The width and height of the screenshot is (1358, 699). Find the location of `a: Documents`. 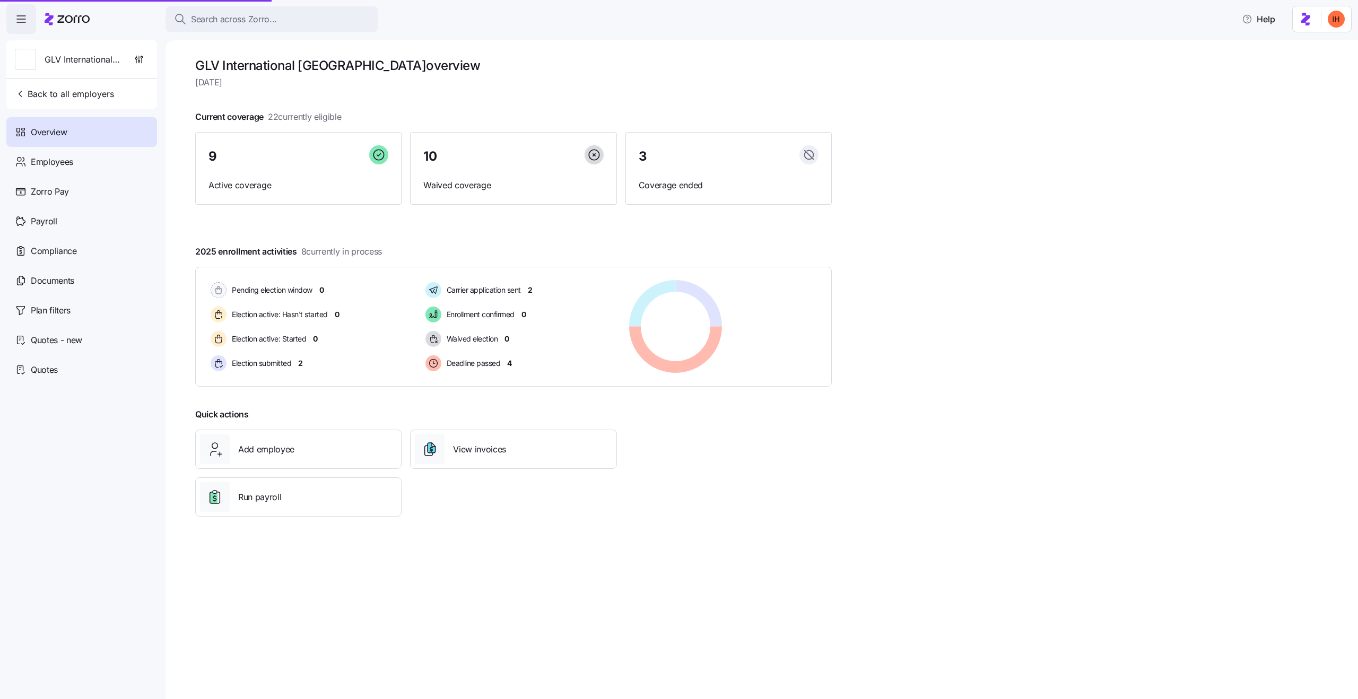

a: Documents is located at coordinates (82, 281).